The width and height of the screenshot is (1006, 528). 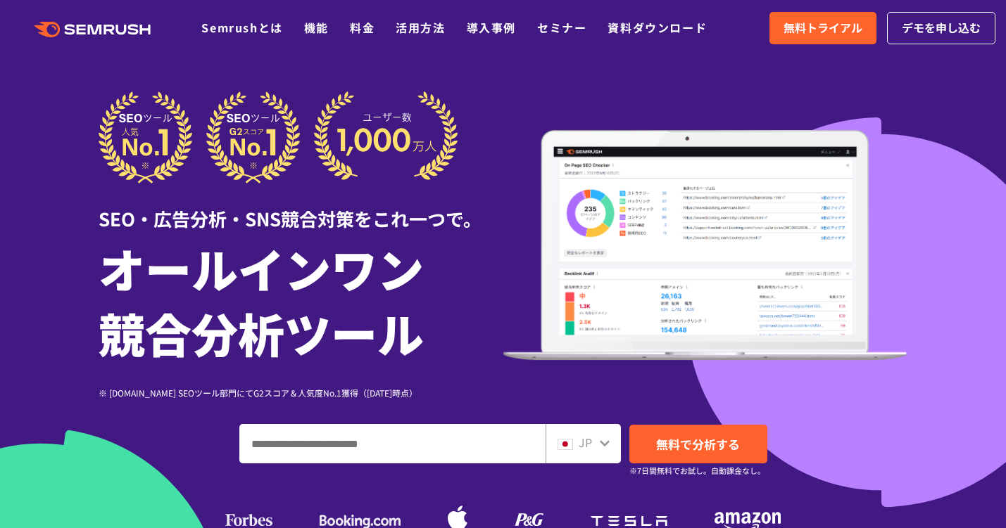 What do you see at coordinates (823, 28) in the screenshot?
I see `span: 無料トライアル` at bounding box center [823, 28].